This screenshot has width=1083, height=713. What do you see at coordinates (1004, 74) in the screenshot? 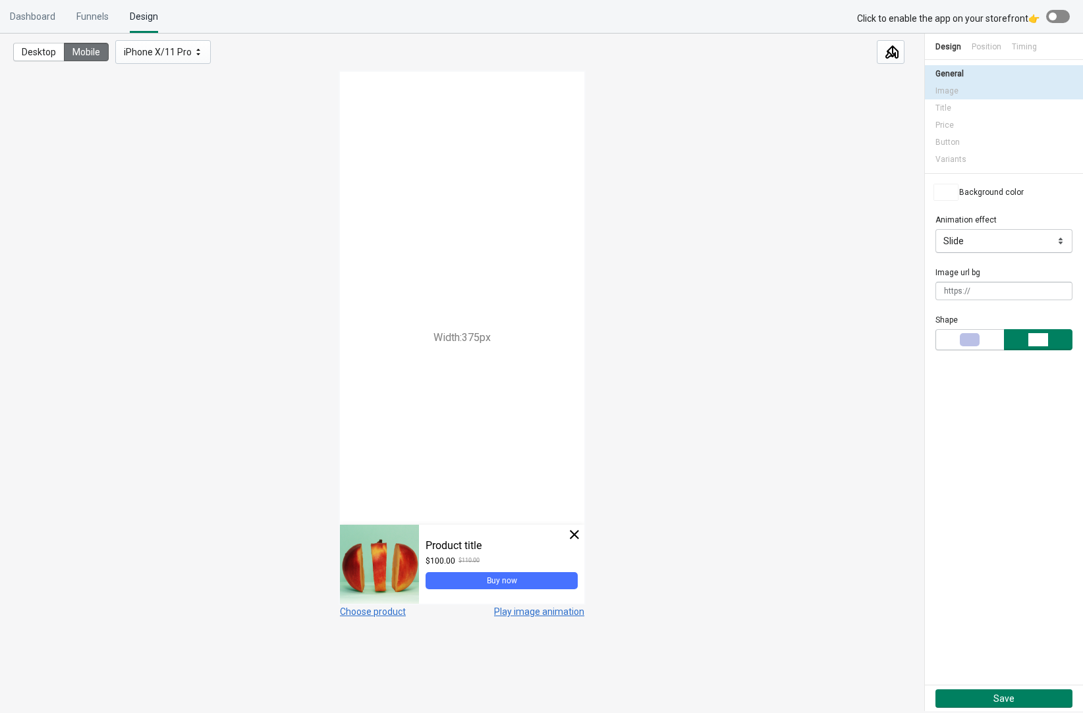
I see `div: General` at bounding box center [1004, 74].